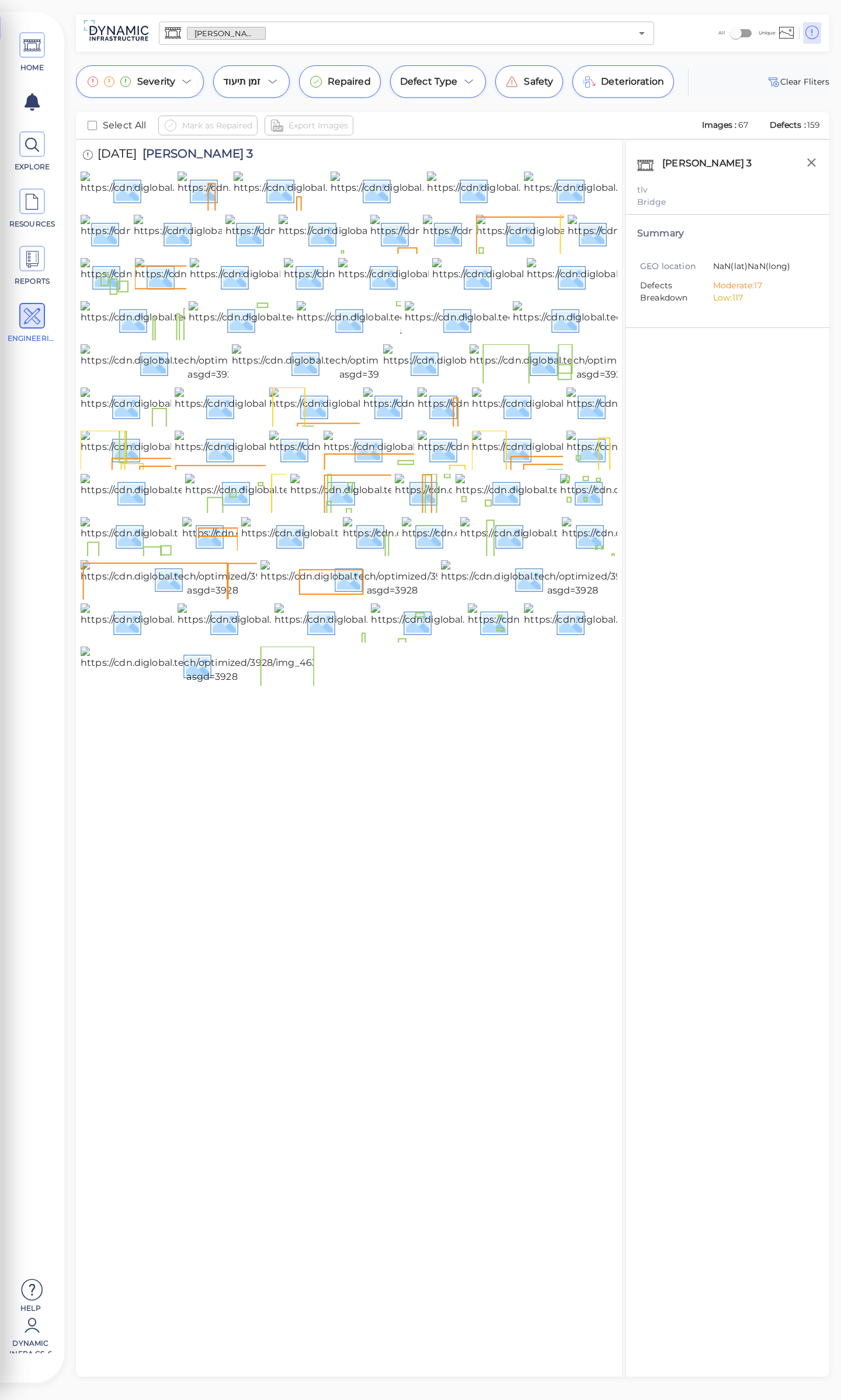  Describe the element at coordinates (572, 579) in the screenshot. I see `img: https://cdn.diglobal.tech/optimized/3928/img_4616.jpg?asgd=3928` at that location.